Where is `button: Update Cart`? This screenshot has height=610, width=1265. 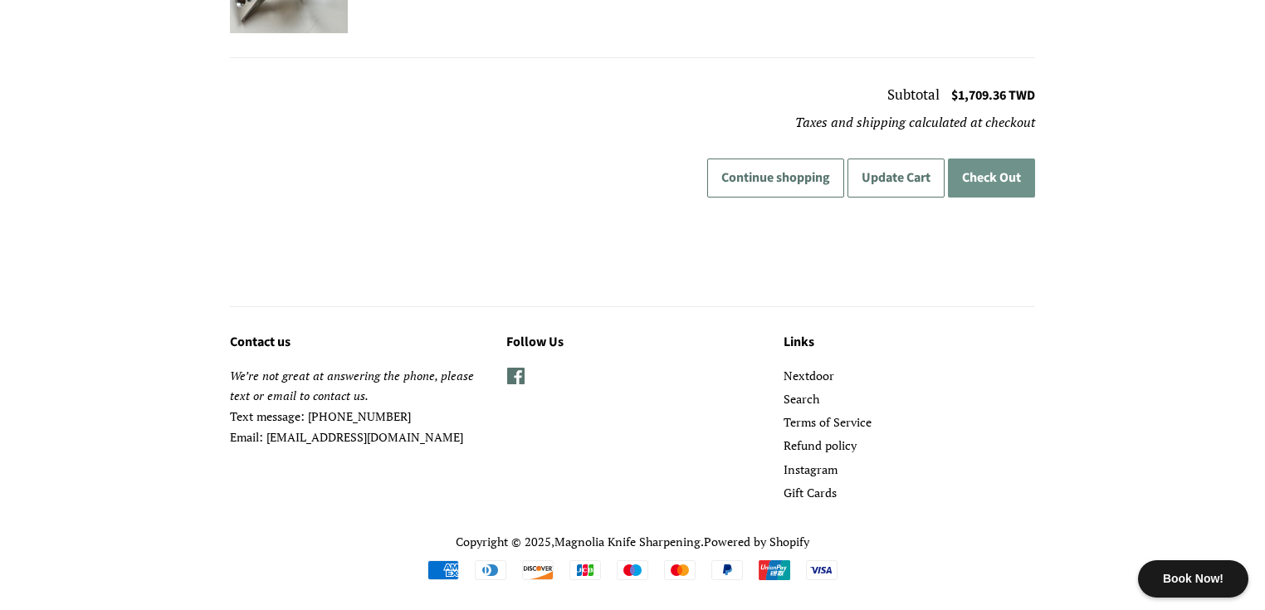 button: Update Cart is located at coordinates (896, 178).